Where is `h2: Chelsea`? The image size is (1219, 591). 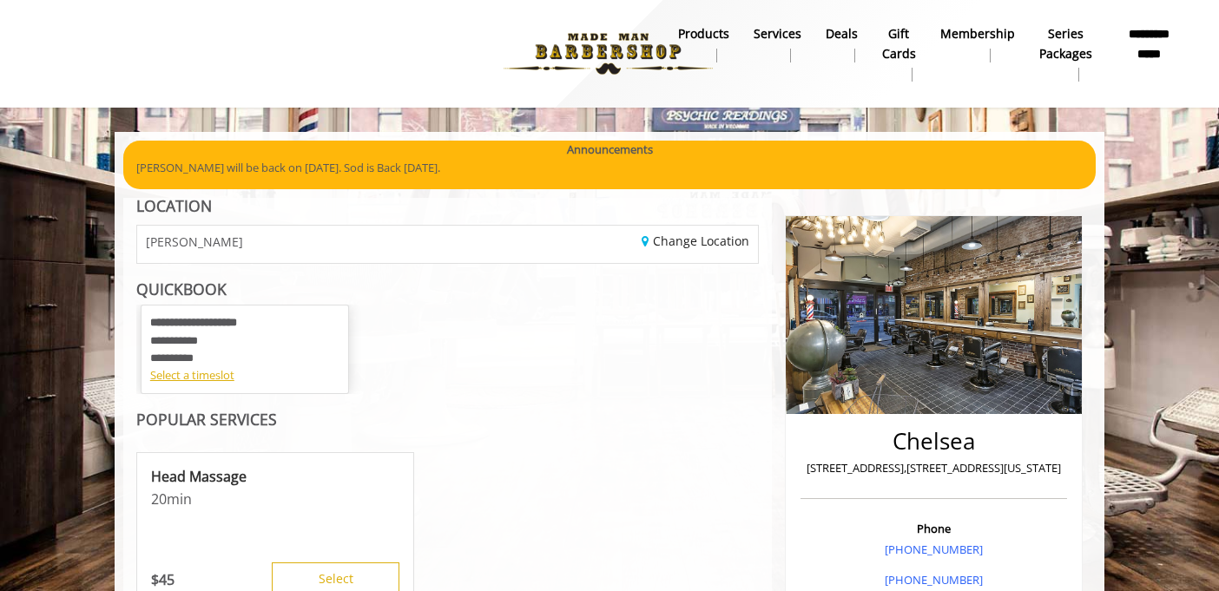
h2: Chelsea is located at coordinates (933, 441).